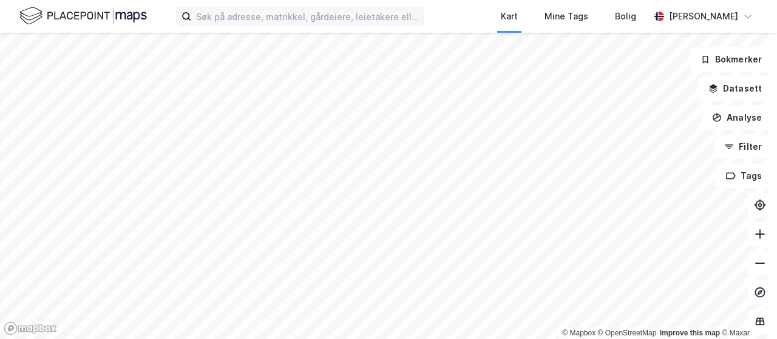  Describe the element at coordinates (627, 333) in the screenshot. I see `a: OpenStreetMap` at that location.